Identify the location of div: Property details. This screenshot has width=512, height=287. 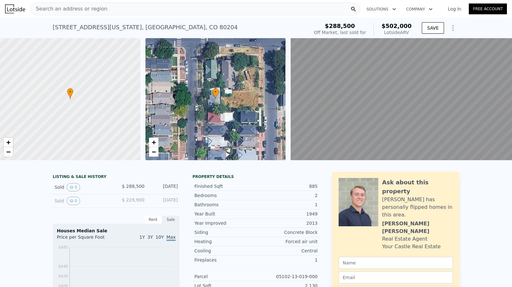
(256, 177).